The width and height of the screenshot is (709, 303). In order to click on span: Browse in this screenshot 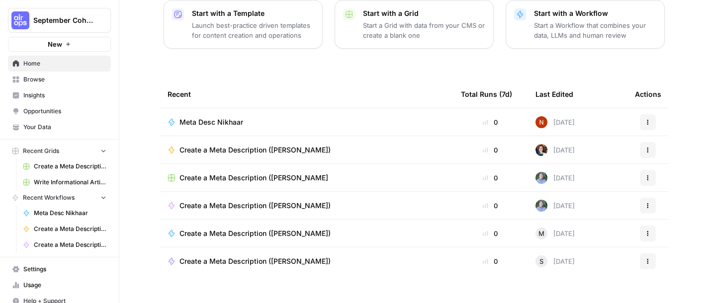, I will do `click(65, 80)`.